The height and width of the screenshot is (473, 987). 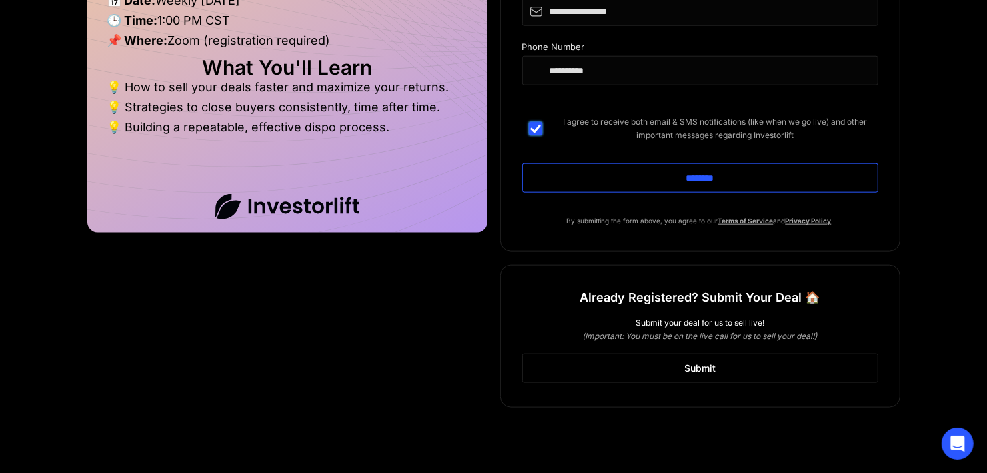 I want to click on li: 1:00 PM CST, so click(x=287, y=24).